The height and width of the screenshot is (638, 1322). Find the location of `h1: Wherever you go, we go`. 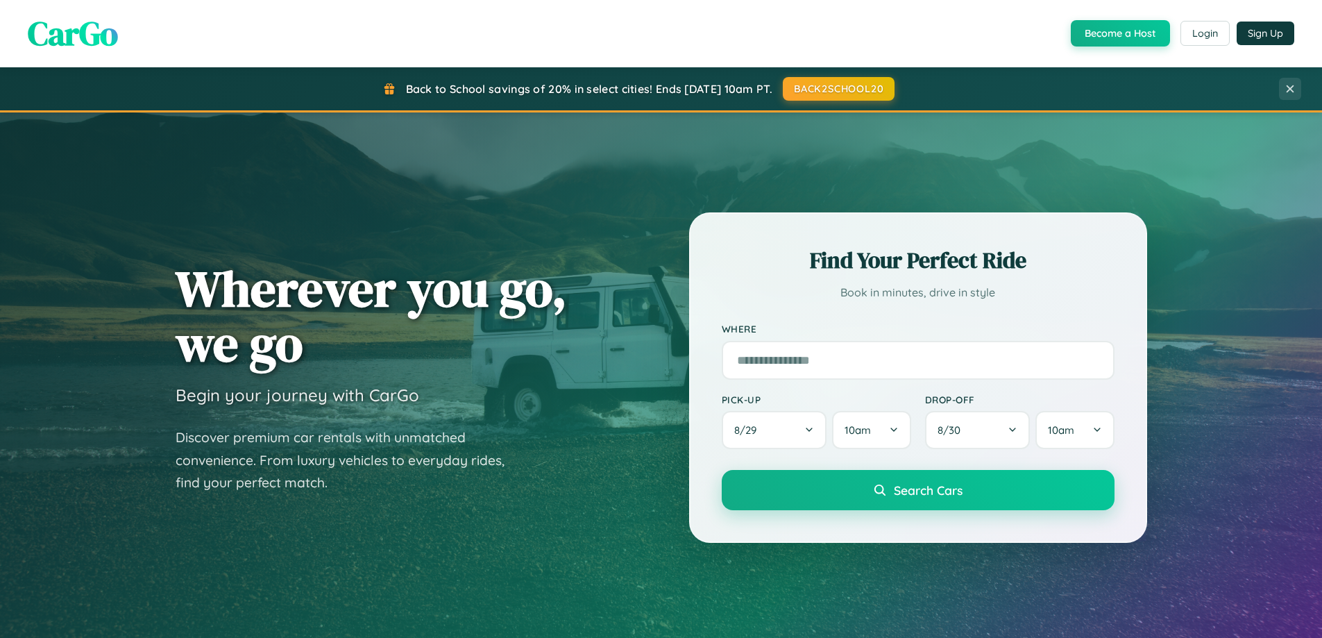

h1: Wherever you go, we go is located at coordinates (371, 316).